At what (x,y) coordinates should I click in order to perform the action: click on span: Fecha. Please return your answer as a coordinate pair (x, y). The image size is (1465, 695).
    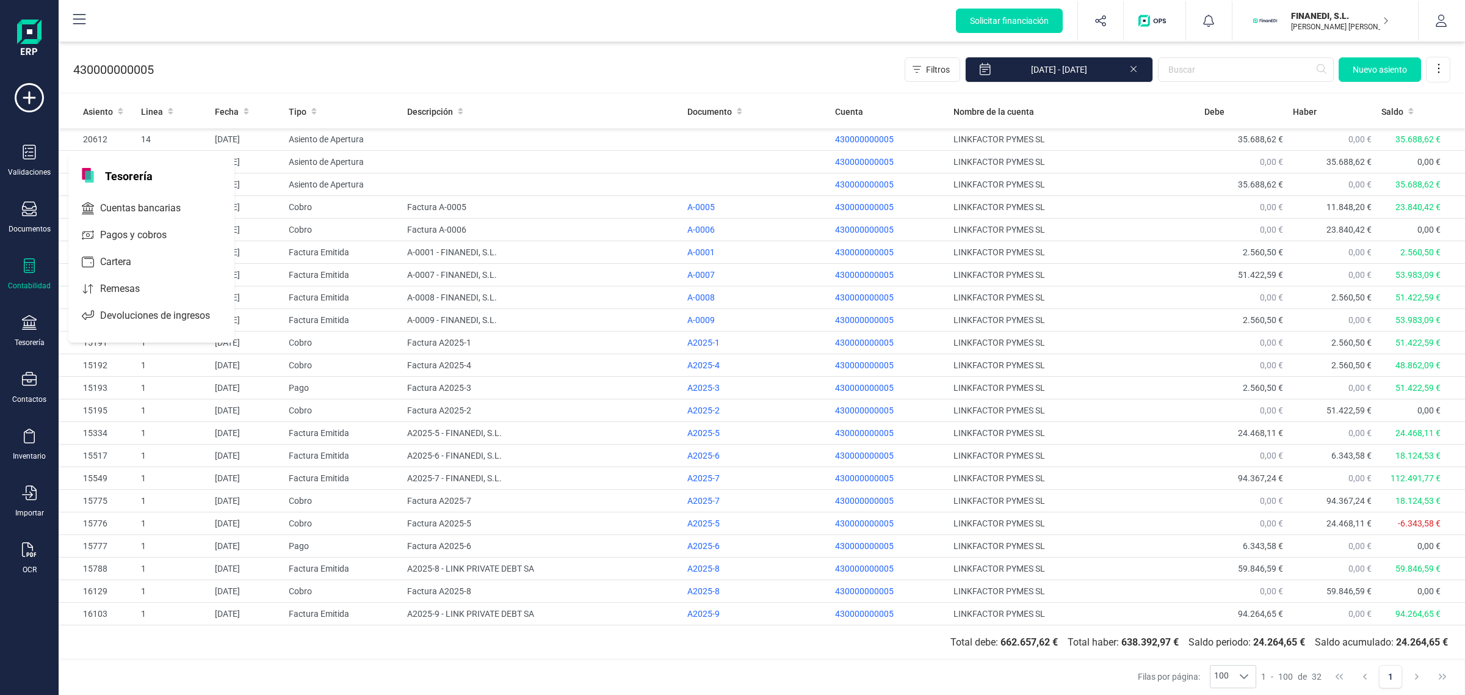
    Looking at the image, I should click on (226, 112).